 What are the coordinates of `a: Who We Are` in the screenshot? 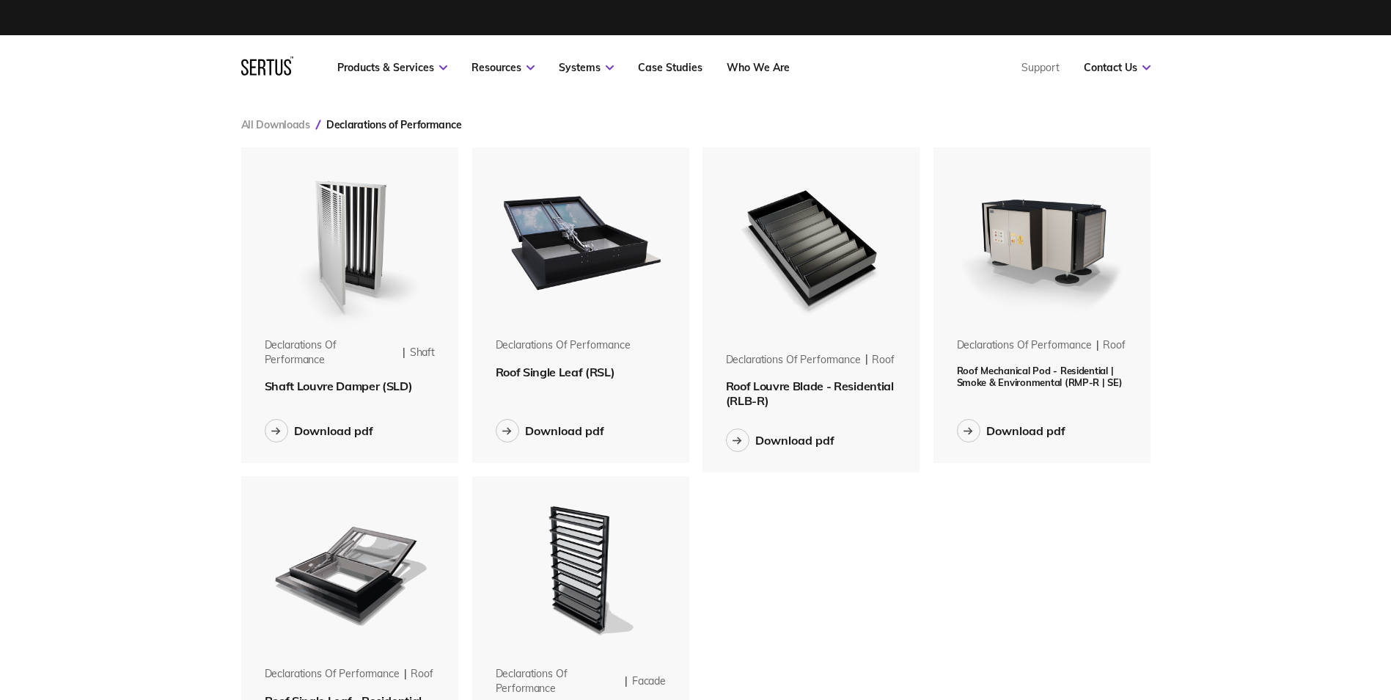 It's located at (758, 67).